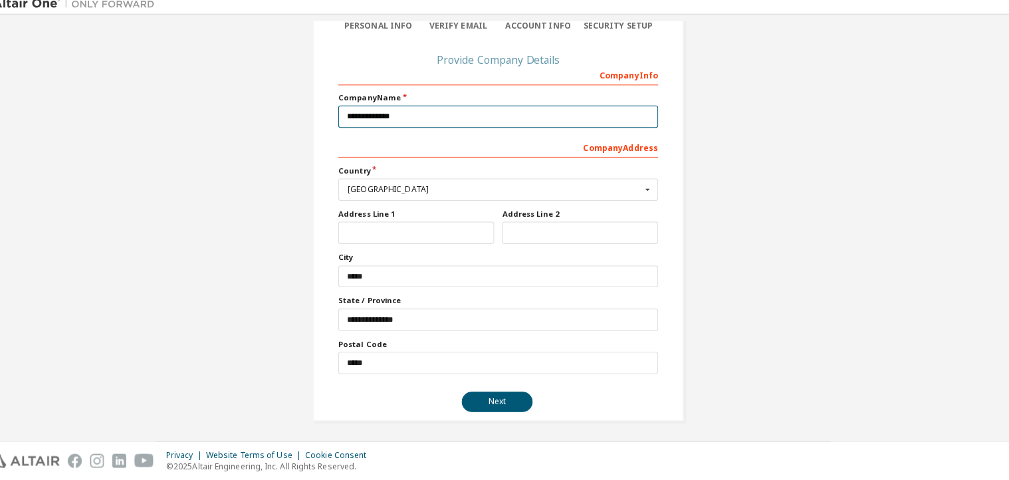 Image resolution: width=1009 pixels, height=480 pixels. What do you see at coordinates (386, 33) in the screenshot?
I see `div: Personal Info` at bounding box center [386, 33].